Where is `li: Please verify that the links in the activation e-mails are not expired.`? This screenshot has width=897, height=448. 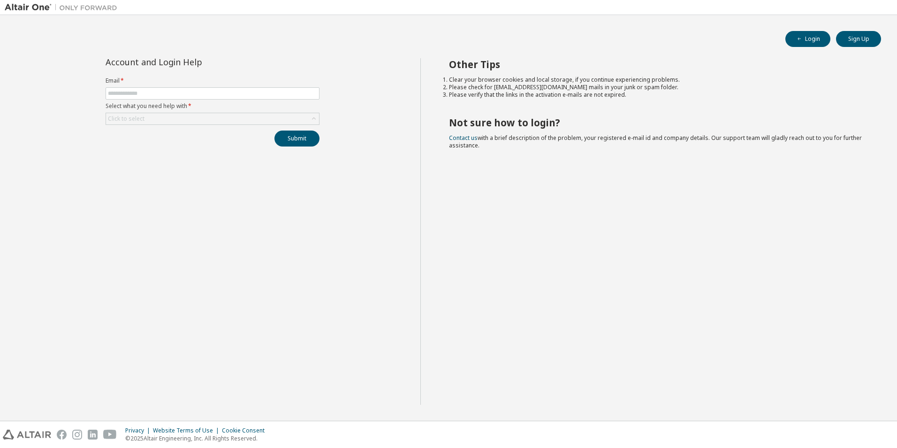 li: Please verify that the links in the activation e-mails are not expired. is located at coordinates (657, 95).